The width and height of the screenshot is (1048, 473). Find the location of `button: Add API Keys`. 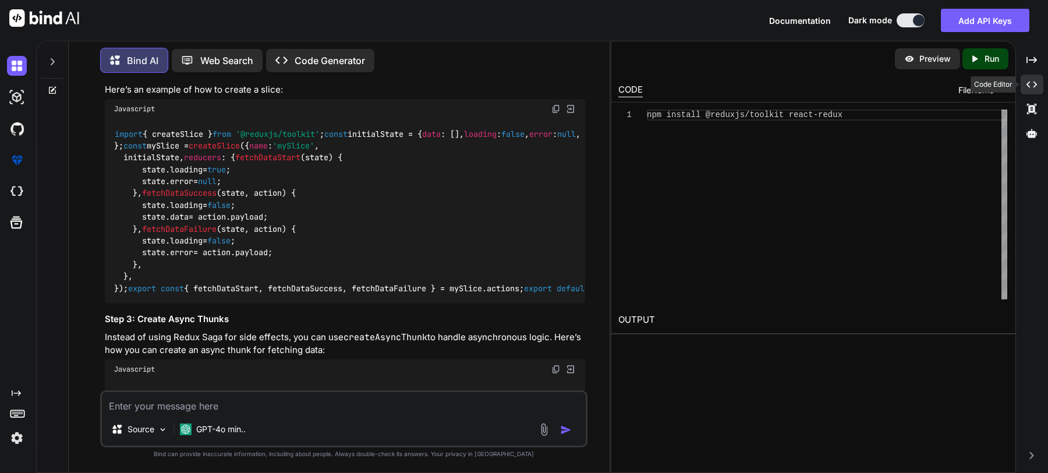

button: Add API Keys is located at coordinates (985, 20).